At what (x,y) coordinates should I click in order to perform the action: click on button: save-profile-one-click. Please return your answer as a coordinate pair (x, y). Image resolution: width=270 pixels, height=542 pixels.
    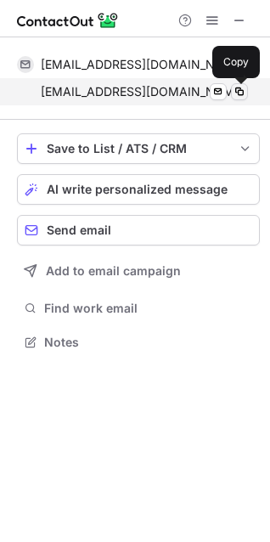
    Looking at the image, I should click on (138, 149).